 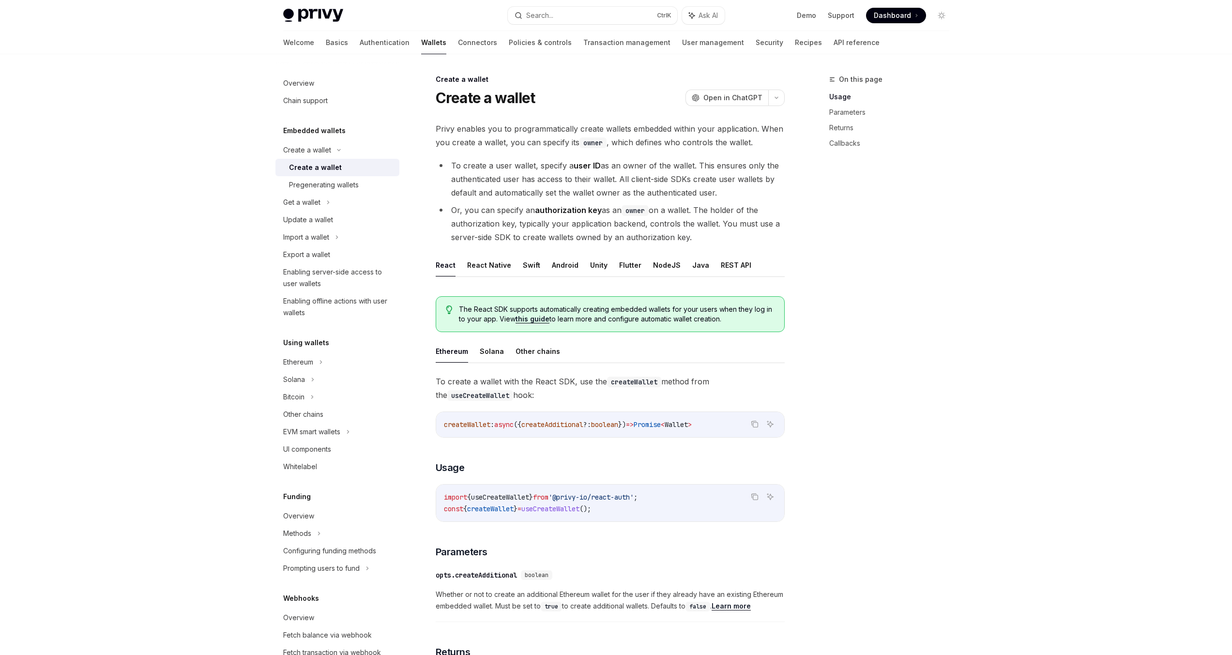 What do you see at coordinates (327, 635) in the screenshot?
I see `div: Fetch balance via webhook` at bounding box center [327, 635].